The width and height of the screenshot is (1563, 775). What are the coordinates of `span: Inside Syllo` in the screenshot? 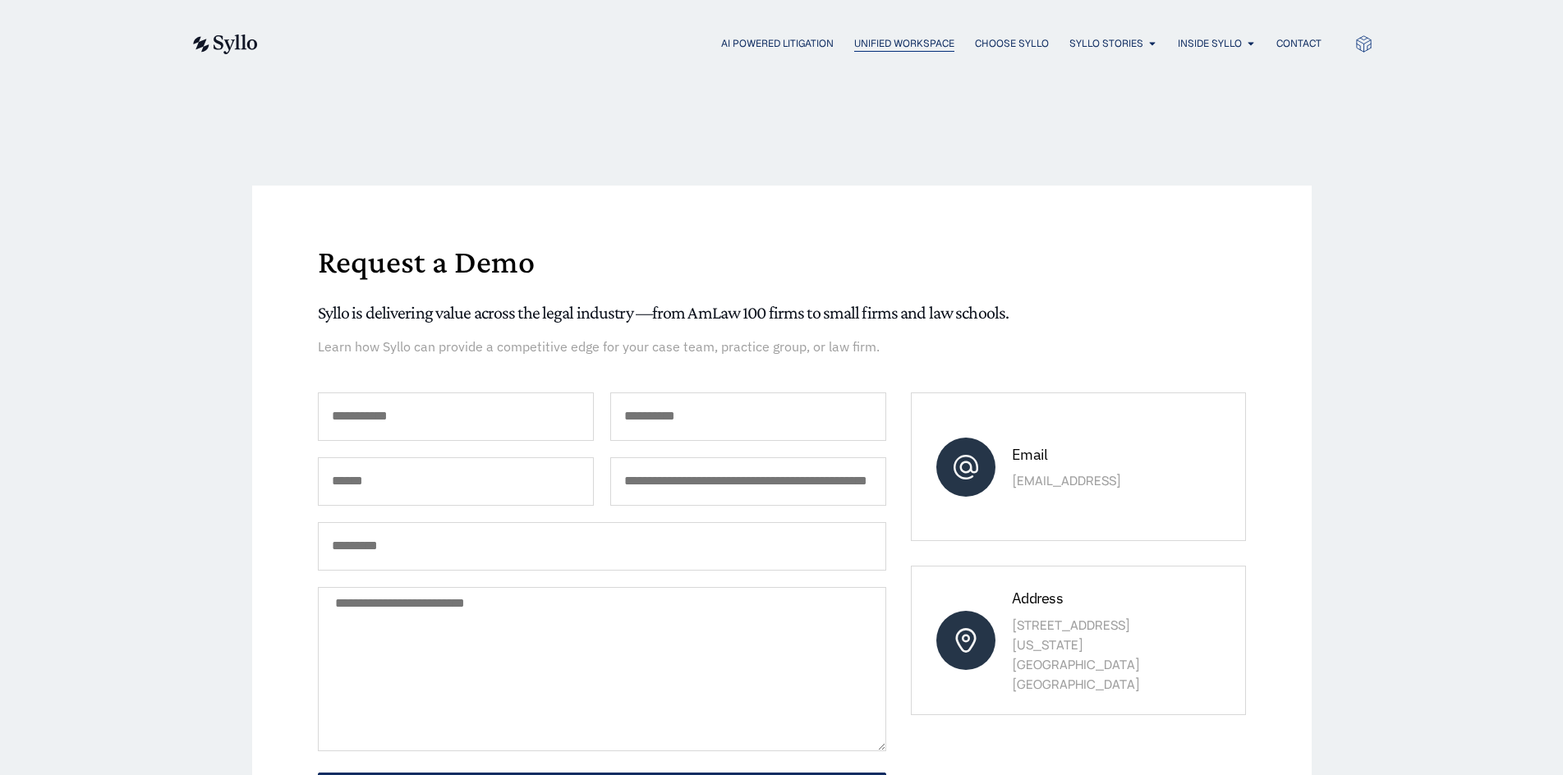 It's located at (1210, 44).